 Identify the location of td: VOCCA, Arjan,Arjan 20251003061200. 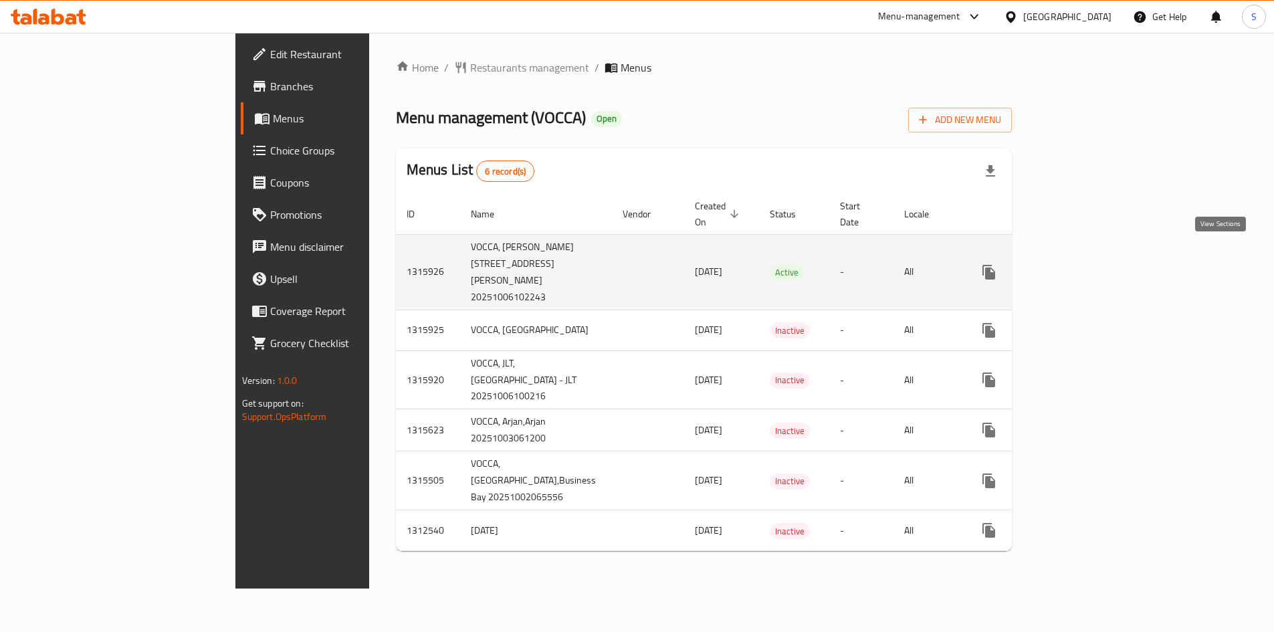
(536, 430).